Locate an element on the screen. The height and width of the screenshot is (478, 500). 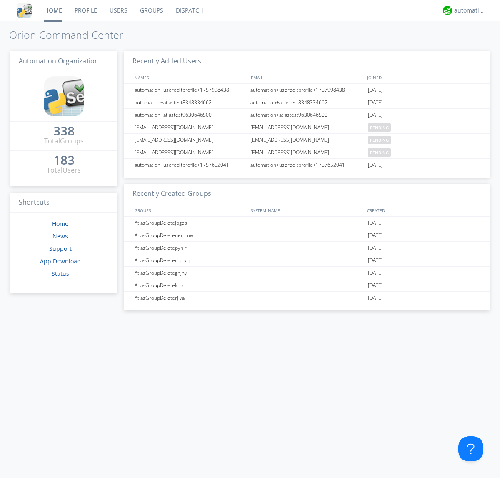
a: App Download is located at coordinates (60, 261).